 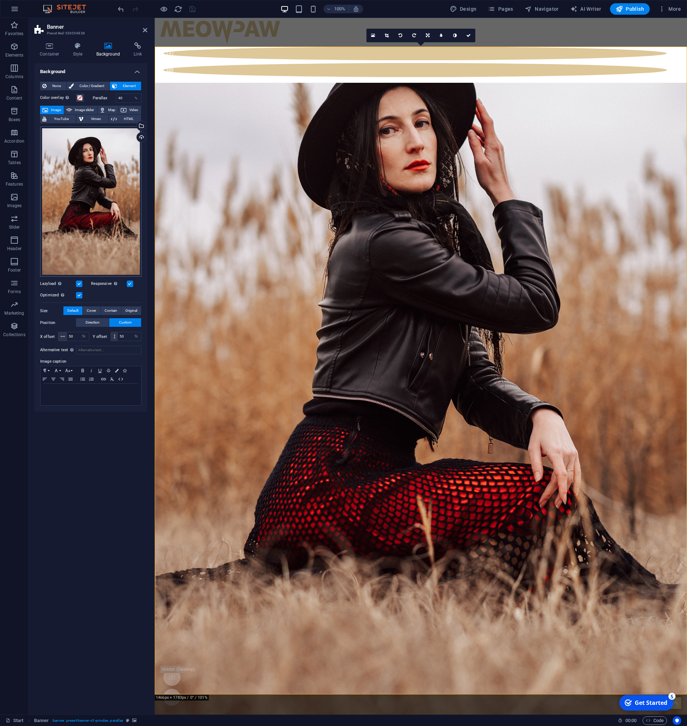 I want to click on p: Slider, so click(x=14, y=227).